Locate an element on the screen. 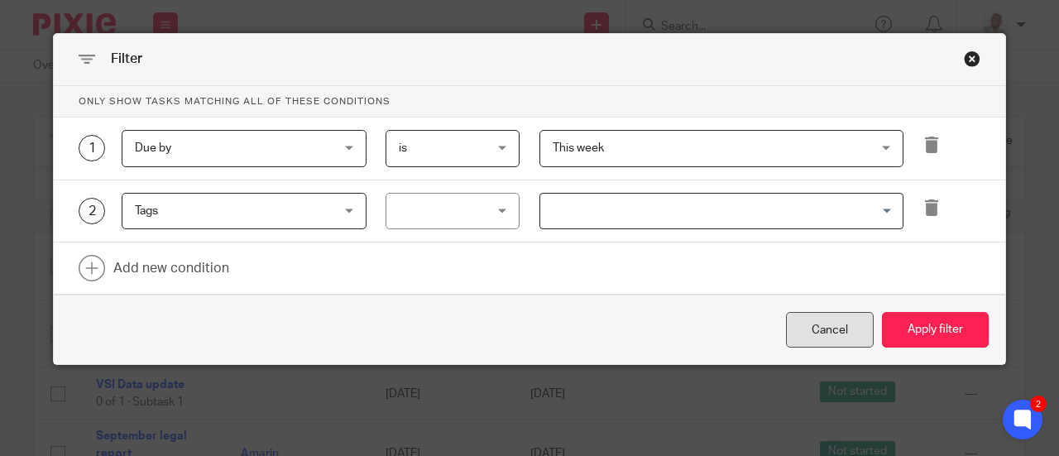  span: is is located at coordinates (403, 148).